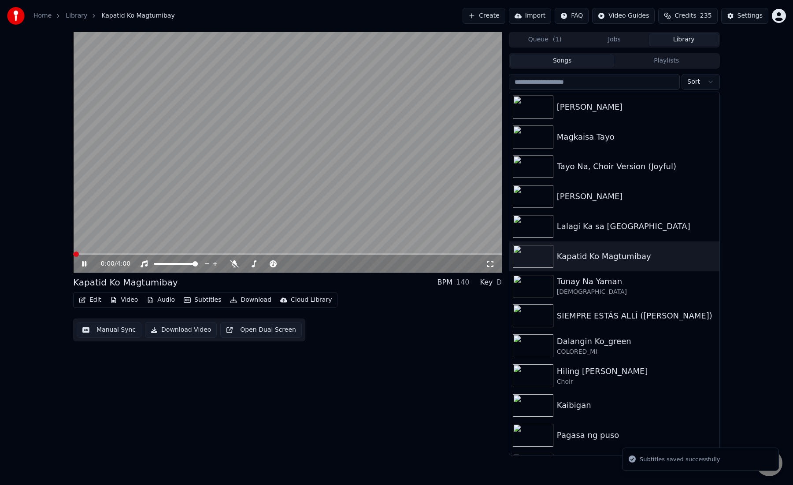 The width and height of the screenshot is (793, 485). Describe the element at coordinates (202, 300) in the screenshot. I see `button: Subtitles` at that location.